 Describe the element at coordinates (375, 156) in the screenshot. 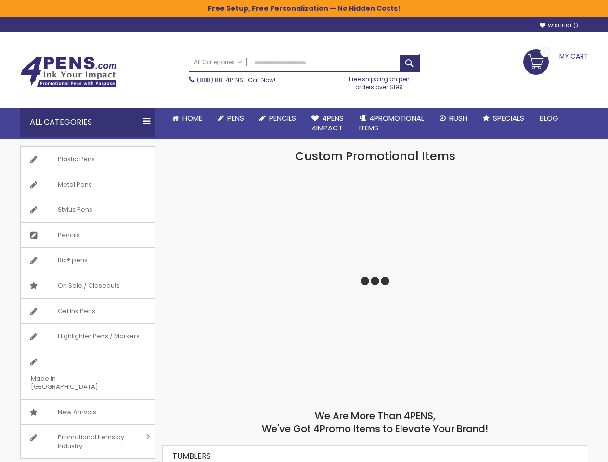

I see `h1: Custom Promotional Items` at that location.